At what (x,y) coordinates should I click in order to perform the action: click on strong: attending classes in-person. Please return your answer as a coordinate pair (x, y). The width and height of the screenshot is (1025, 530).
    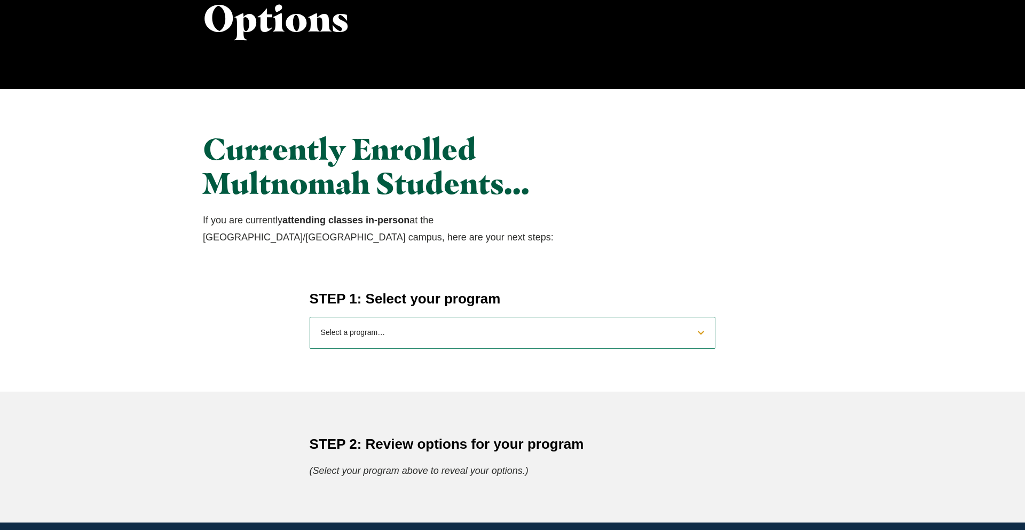
    Looking at the image, I should click on (346, 220).